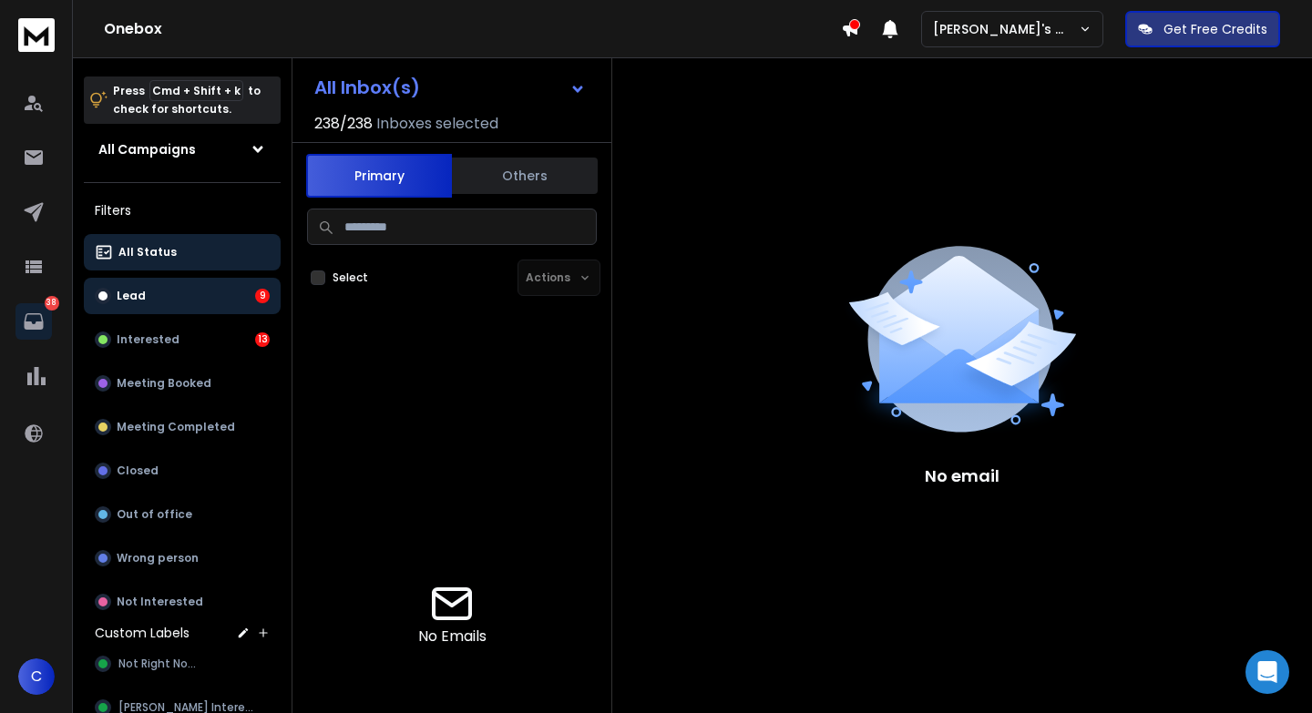 The width and height of the screenshot is (1312, 713). Describe the element at coordinates (262, 296) in the screenshot. I see `div: 9` at that location.